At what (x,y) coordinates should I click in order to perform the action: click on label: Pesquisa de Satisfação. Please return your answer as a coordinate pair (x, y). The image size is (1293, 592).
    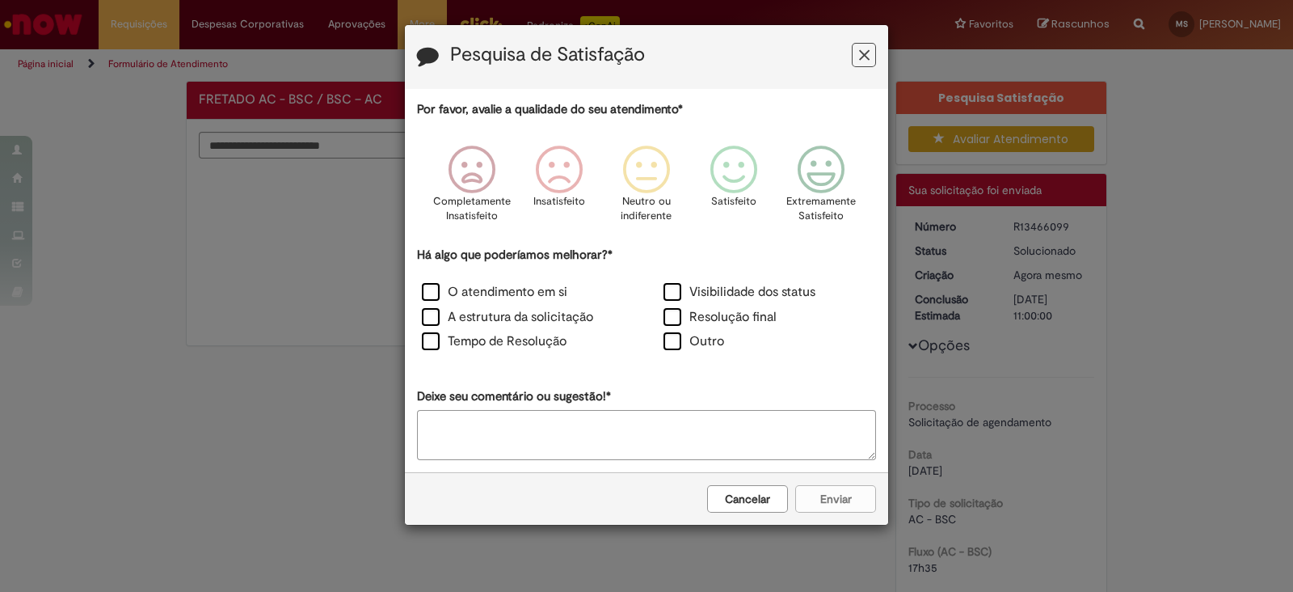
    Looking at the image, I should click on (547, 55).